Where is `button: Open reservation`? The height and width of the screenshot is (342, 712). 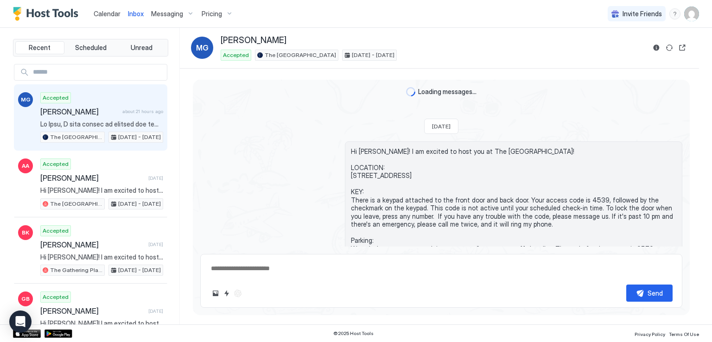 button: Open reservation is located at coordinates (682, 48).